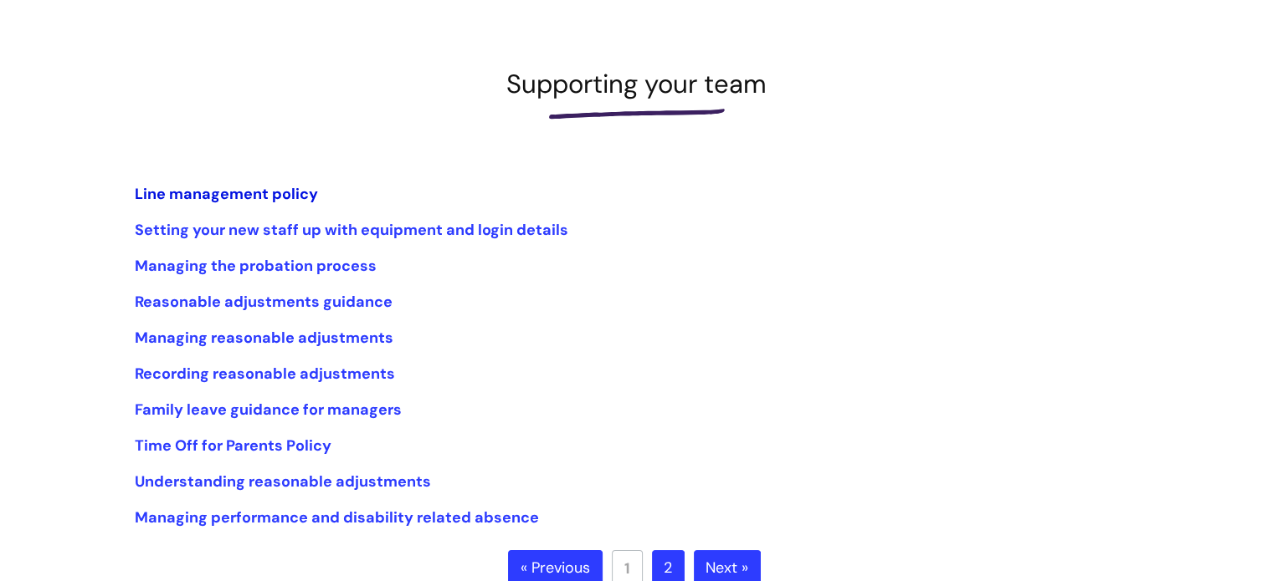 Image resolution: width=1273 pixels, height=581 pixels. Describe the element at coordinates (255, 266) in the screenshot. I see `a: Managing the probation process` at that location.